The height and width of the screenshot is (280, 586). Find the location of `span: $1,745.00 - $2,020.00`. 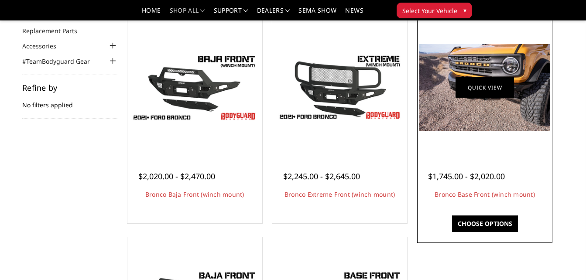

span: $1,745.00 - $2,020.00 is located at coordinates (466, 176).